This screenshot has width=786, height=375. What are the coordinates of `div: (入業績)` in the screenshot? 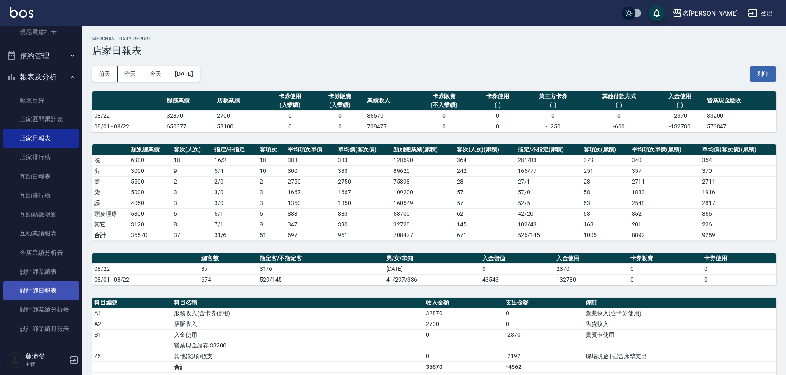 It's located at (290, 105).